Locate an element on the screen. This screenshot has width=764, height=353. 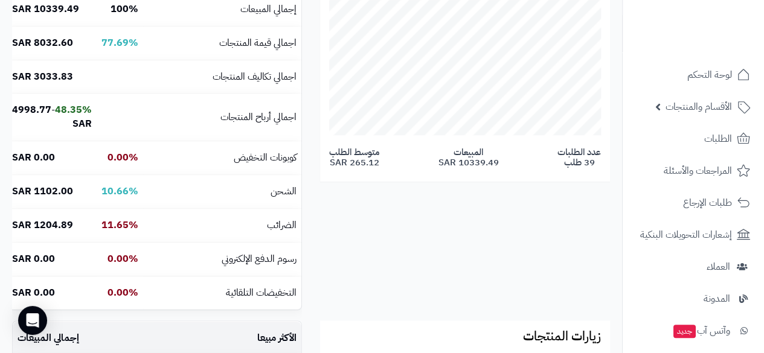
span: الأقسام والمنتجات is located at coordinates (699, 107).